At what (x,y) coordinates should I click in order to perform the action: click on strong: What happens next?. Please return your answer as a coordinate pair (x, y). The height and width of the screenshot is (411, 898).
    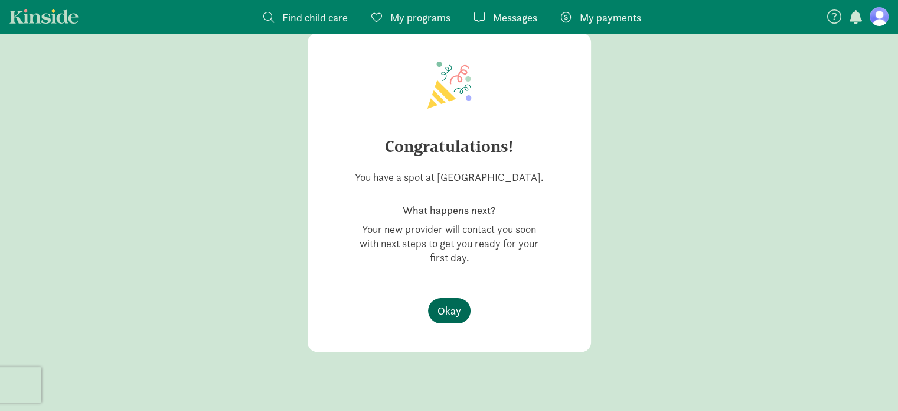
    Looking at the image, I should click on (450, 210).